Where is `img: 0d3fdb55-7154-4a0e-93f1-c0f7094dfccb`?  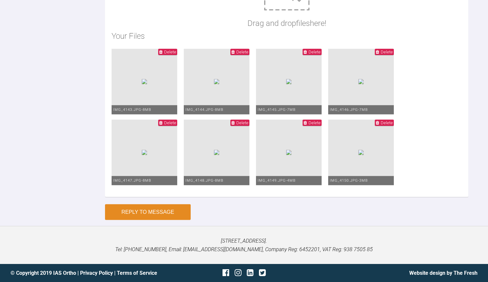
img: 0d3fdb55-7154-4a0e-93f1-c0f7094dfccb is located at coordinates (144, 153).